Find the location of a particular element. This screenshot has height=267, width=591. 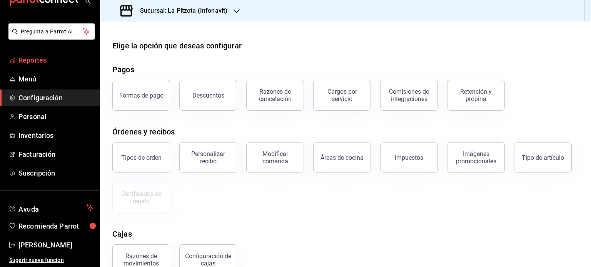

div: Descuentos is located at coordinates (208, 95).